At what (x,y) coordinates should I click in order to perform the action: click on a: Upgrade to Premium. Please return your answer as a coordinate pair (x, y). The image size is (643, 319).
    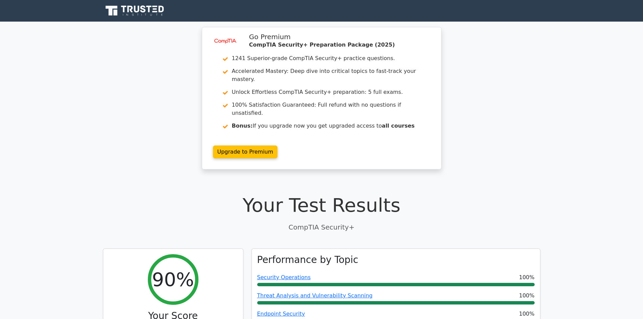
    Looking at the image, I should click on (245, 152).